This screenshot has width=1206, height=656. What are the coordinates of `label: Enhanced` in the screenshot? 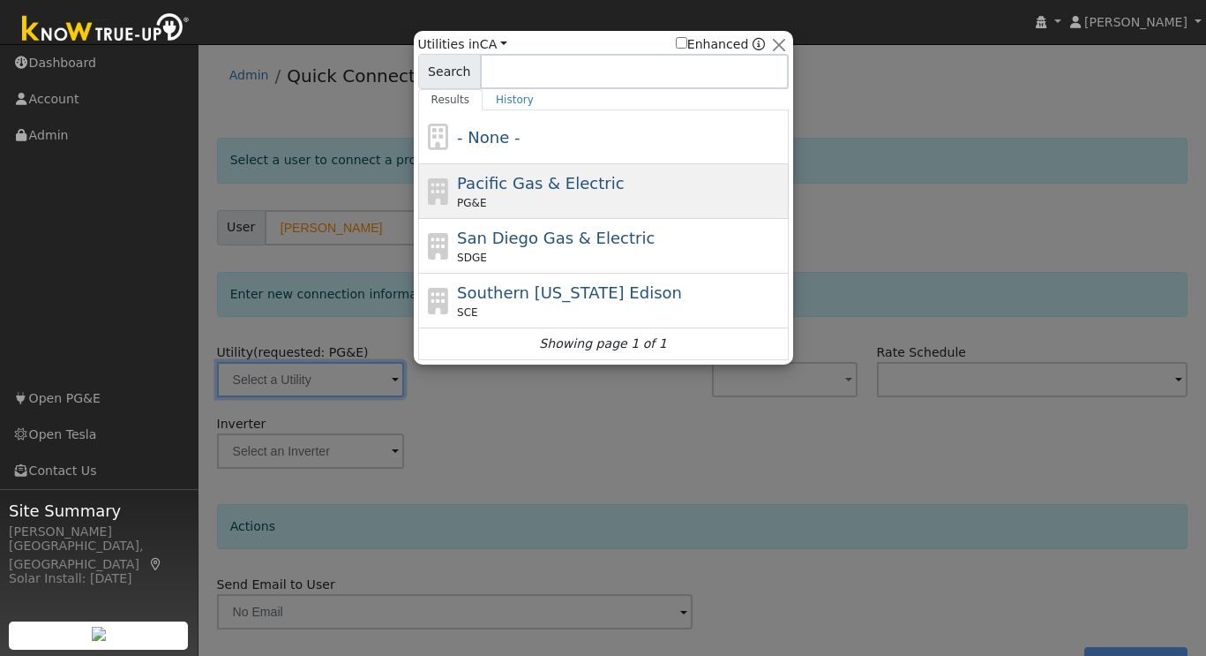 It's located at (712, 44).